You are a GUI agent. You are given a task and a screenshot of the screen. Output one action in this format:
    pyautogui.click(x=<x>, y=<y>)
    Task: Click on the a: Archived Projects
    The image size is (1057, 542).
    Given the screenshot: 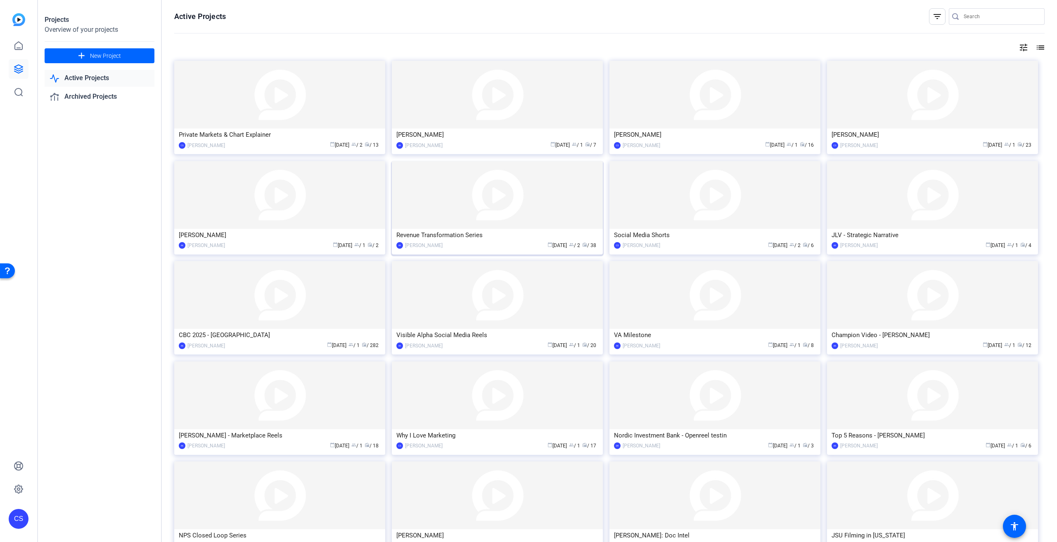 What is the action you would take?
    pyautogui.click(x=99, y=97)
    